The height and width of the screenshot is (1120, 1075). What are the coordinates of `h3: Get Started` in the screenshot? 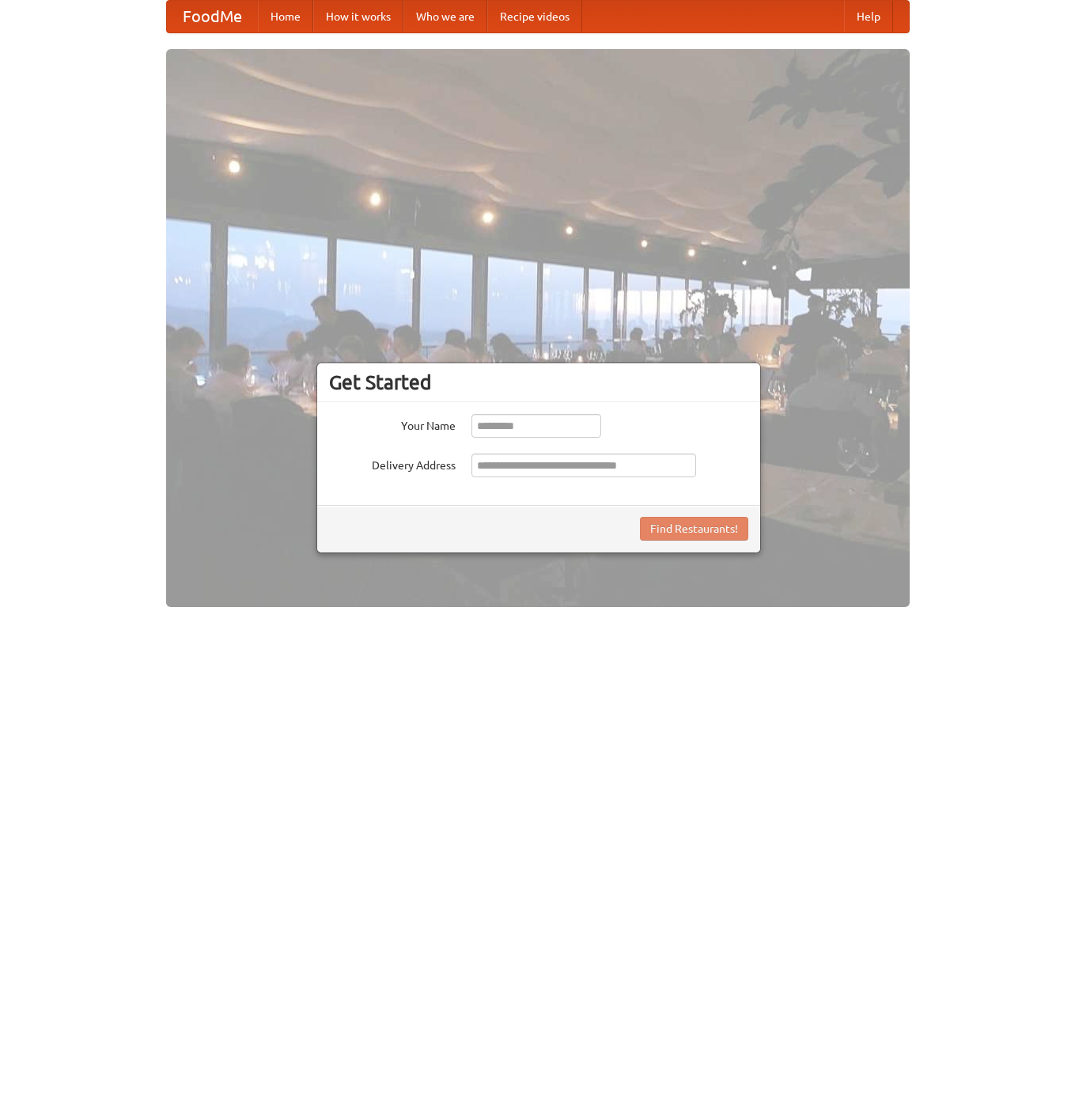 It's located at (539, 382).